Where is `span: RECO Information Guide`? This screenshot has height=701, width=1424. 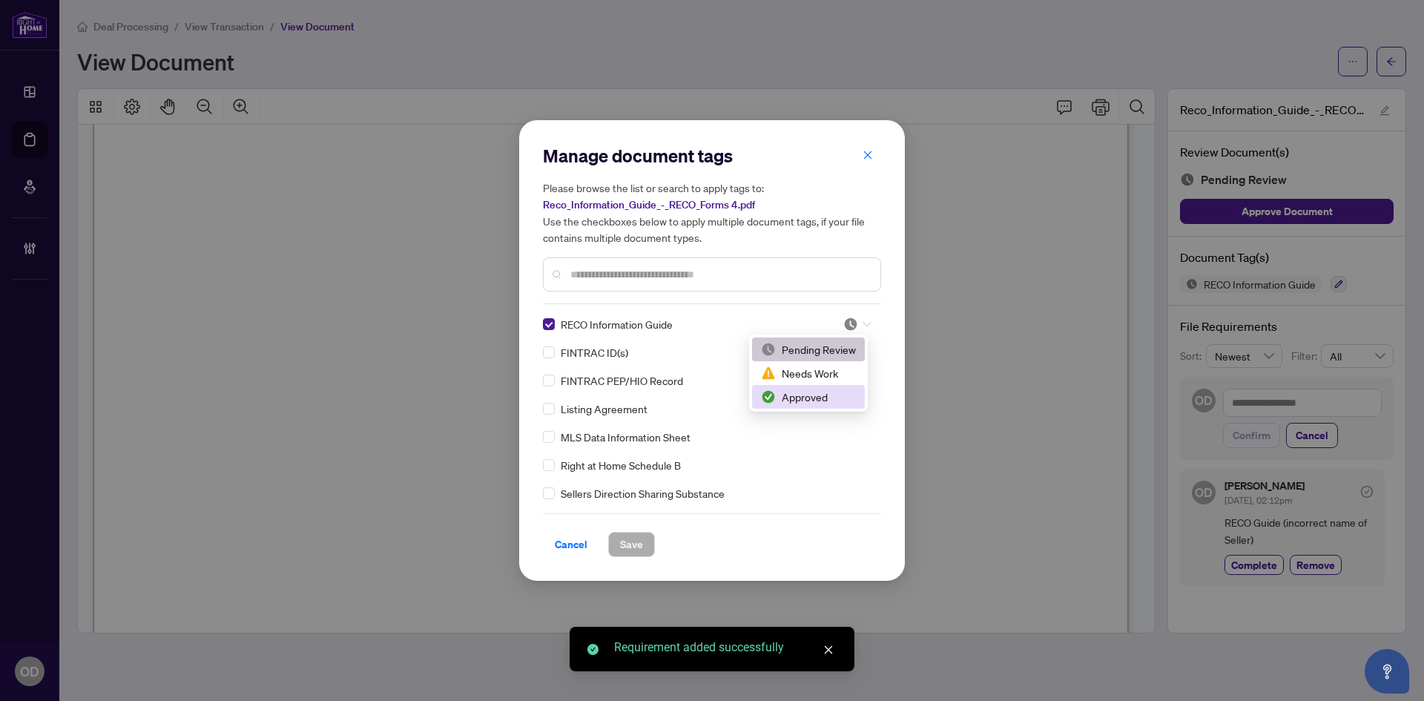 span: RECO Information Guide is located at coordinates (616, 324).